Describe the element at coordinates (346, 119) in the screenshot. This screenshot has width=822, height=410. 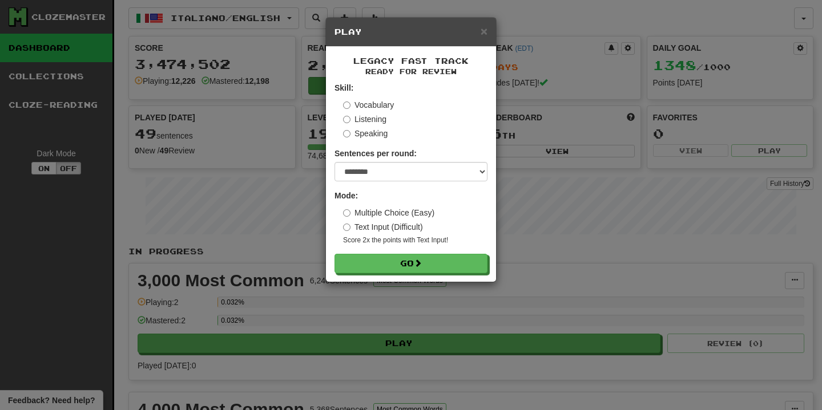
I see `input: Listening` at that location.